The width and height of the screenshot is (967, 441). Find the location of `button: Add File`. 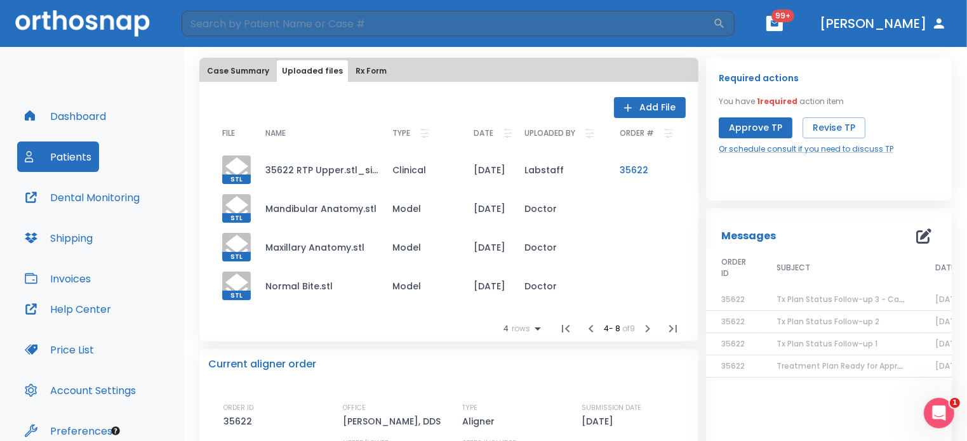

button: Add File is located at coordinates (650, 107).